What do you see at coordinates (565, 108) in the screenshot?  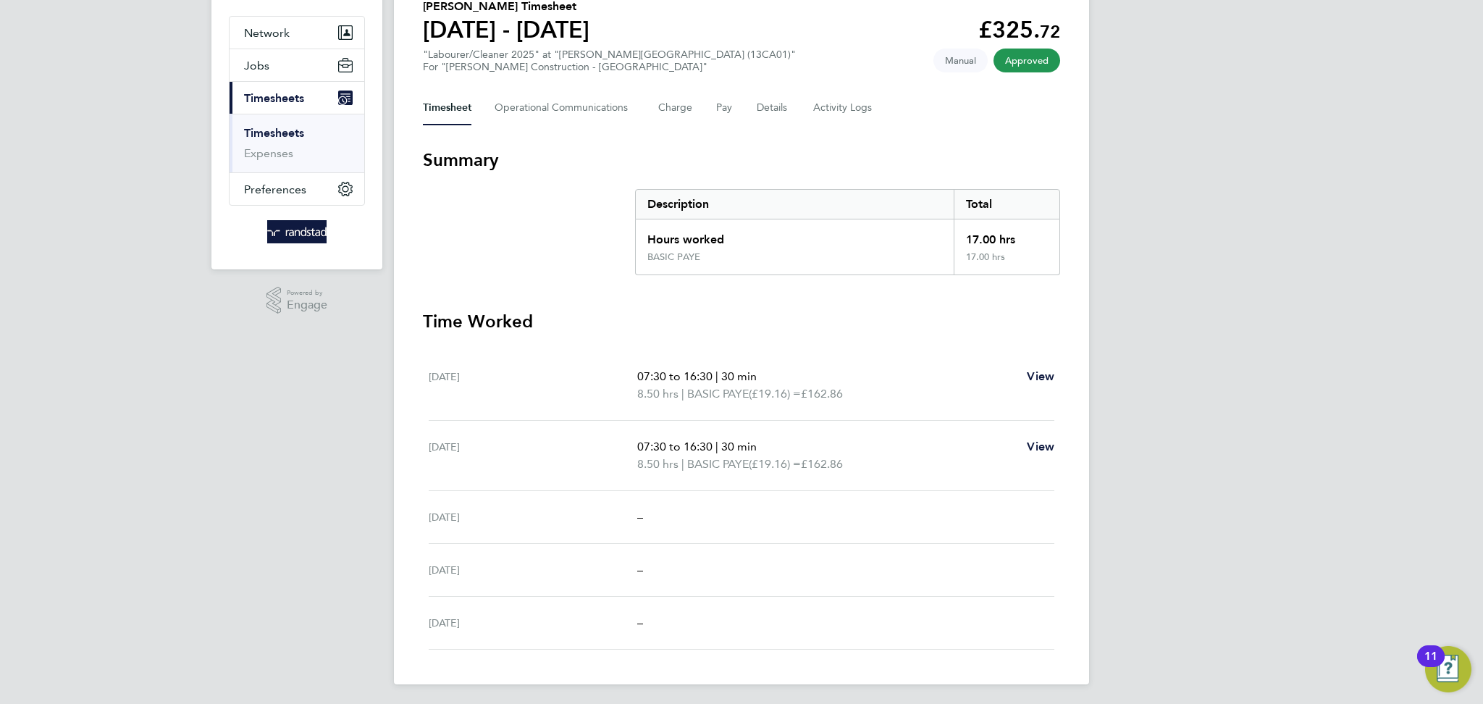 I see `button: Operational Communications` at bounding box center [565, 108].